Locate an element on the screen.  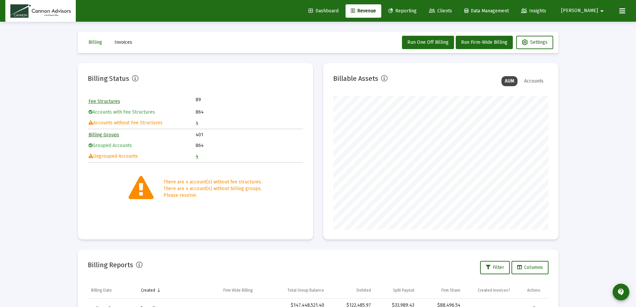
span: Reporting is located at coordinates (402, 11).